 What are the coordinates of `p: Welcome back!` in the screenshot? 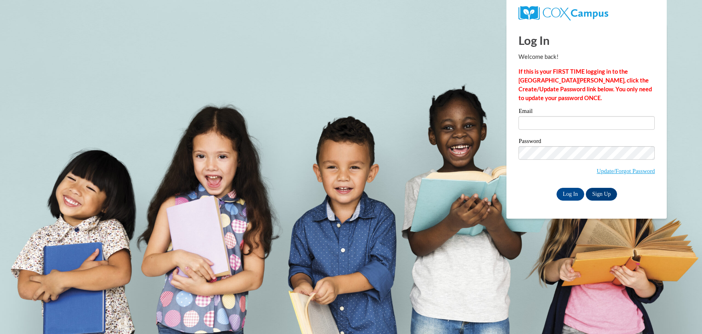 It's located at (587, 57).